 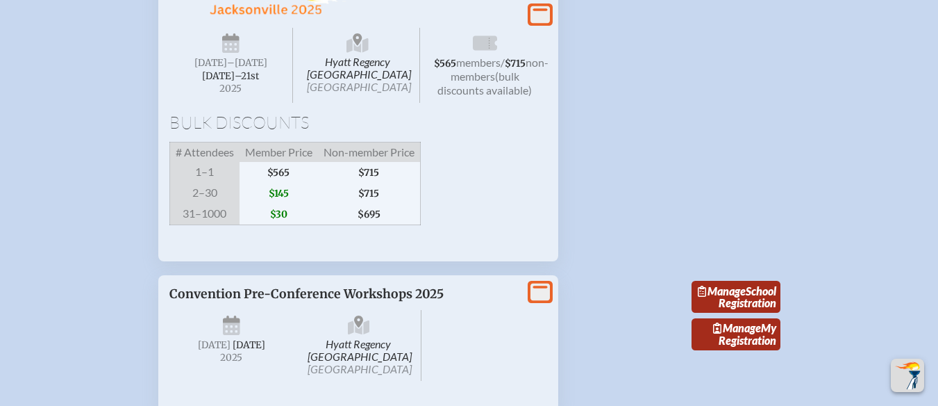 What do you see at coordinates (485, 83) in the screenshot?
I see `span: (bulk discounts available)` at bounding box center [485, 83].